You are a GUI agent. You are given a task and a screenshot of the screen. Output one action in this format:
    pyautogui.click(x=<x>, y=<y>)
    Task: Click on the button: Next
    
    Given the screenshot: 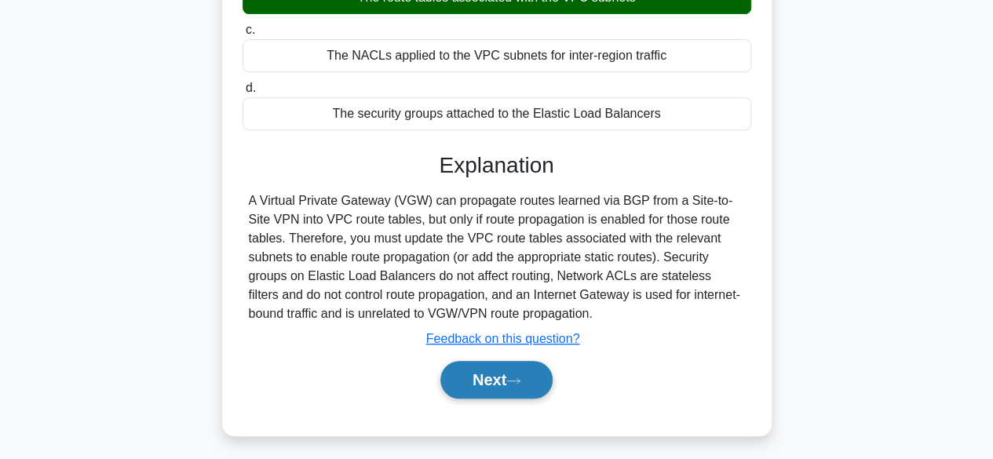 What is the action you would take?
    pyautogui.click(x=496, y=380)
    